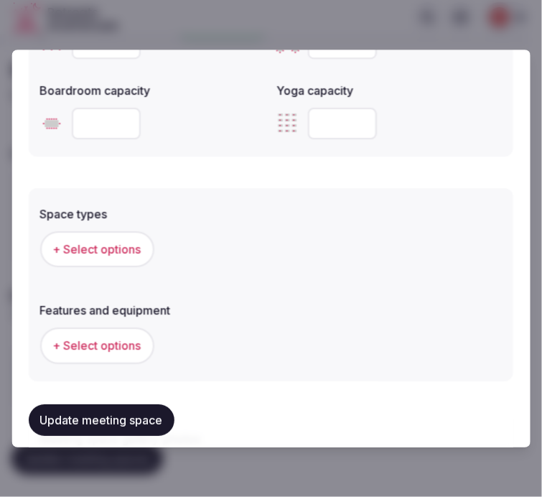 Image resolution: width=542 pixels, height=497 pixels. Describe the element at coordinates (153, 90) in the screenshot. I see `label: Boardroom capacity` at that location.